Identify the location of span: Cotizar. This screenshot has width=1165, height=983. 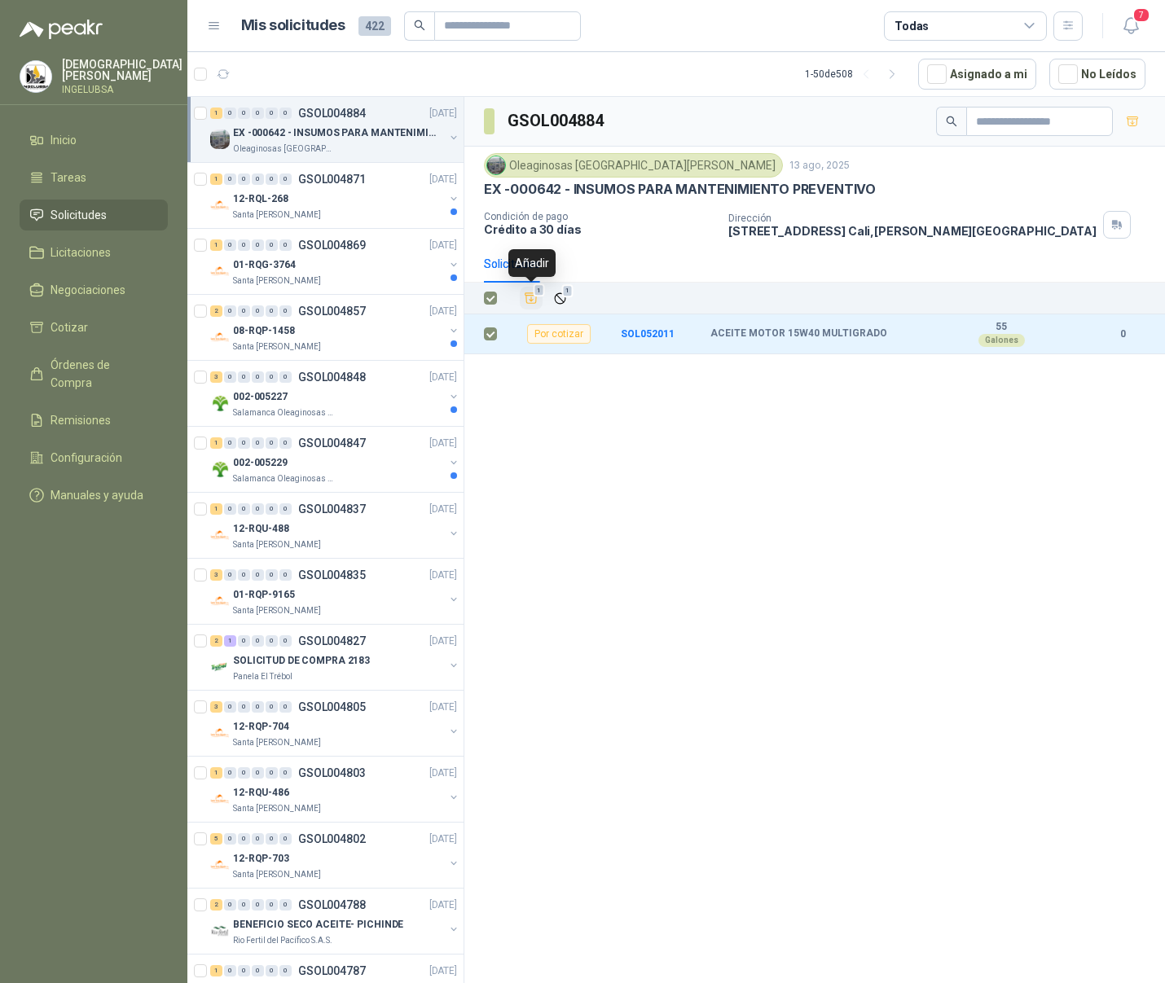
(69, 327).